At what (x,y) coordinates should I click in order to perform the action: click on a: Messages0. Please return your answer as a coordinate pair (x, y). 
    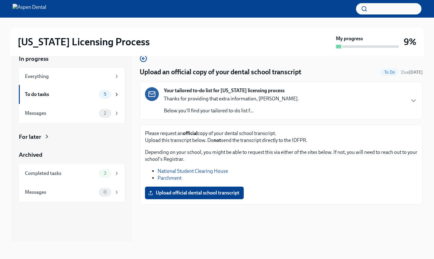
    Looking at the image, I should click on (72, 192).